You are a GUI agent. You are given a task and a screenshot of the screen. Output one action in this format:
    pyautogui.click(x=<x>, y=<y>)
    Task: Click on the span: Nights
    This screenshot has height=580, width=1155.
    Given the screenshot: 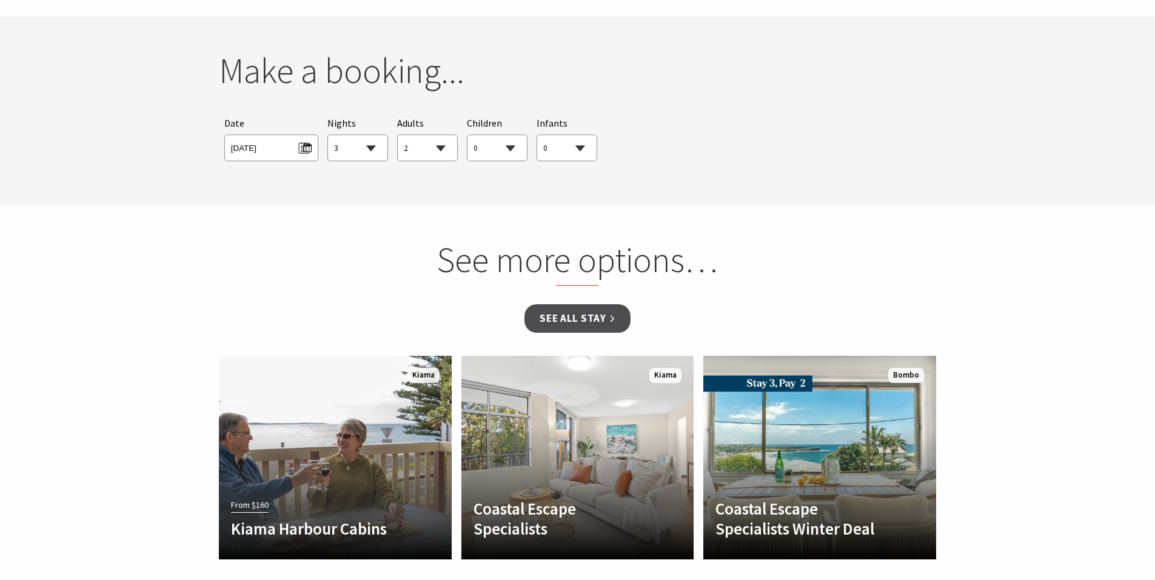 What is the action you would take?
    pyautogui.click(x=341, y=124)
    